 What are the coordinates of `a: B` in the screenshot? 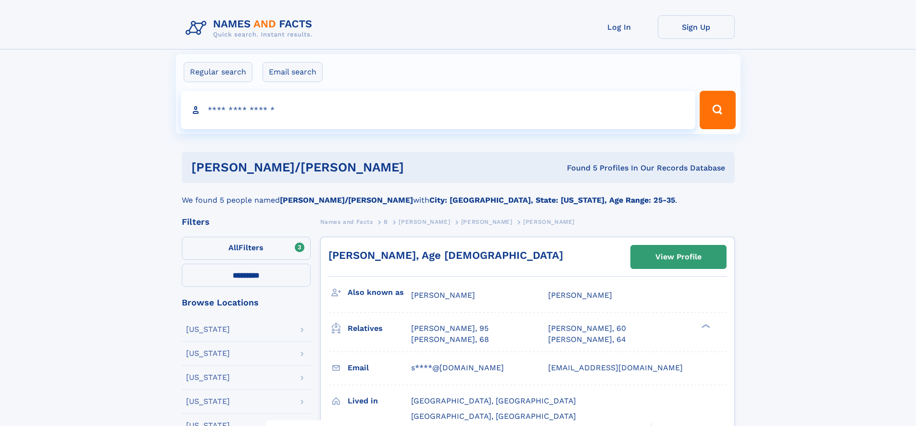 It's located at (386, 222).